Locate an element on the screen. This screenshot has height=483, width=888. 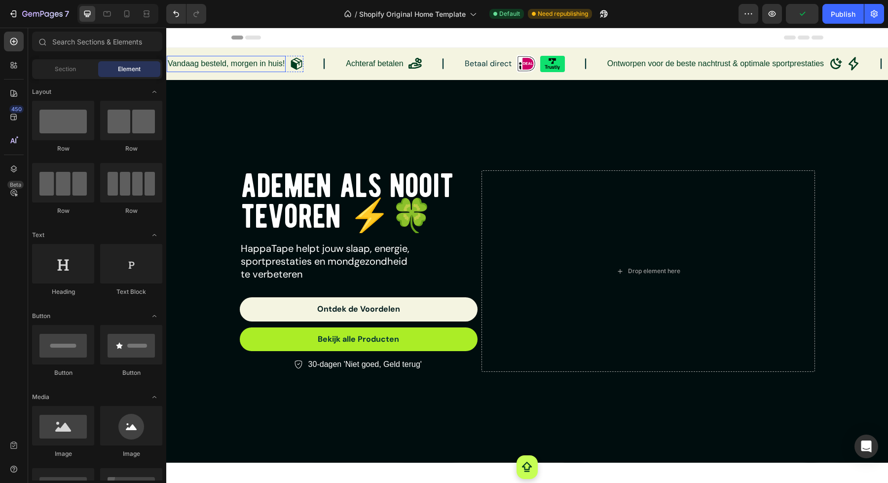
p: 7 is located at coordinates (67, 14).